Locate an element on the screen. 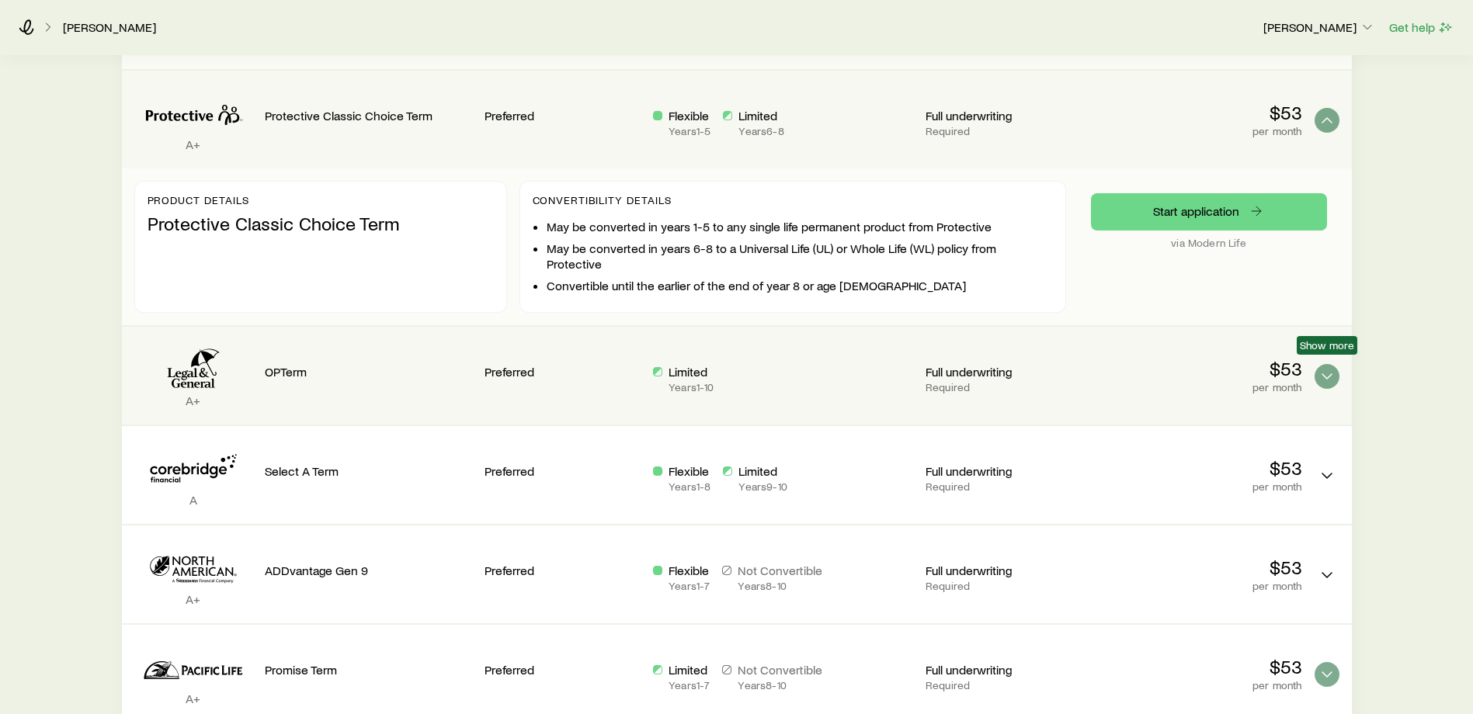 This screenshot has height=714, width=1473. p: OPTerm is located at coordinates (369, 372).